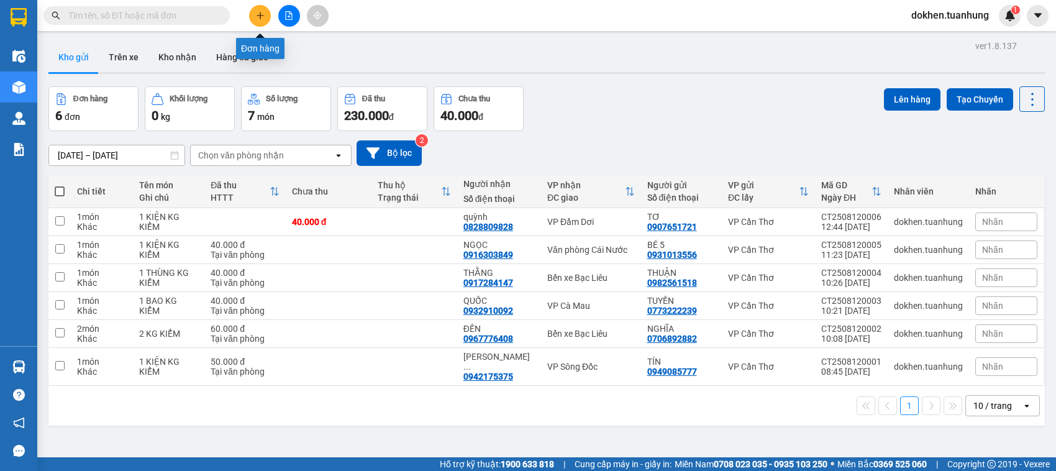  I want to click on div: CT2508120005, so click(851, 245).